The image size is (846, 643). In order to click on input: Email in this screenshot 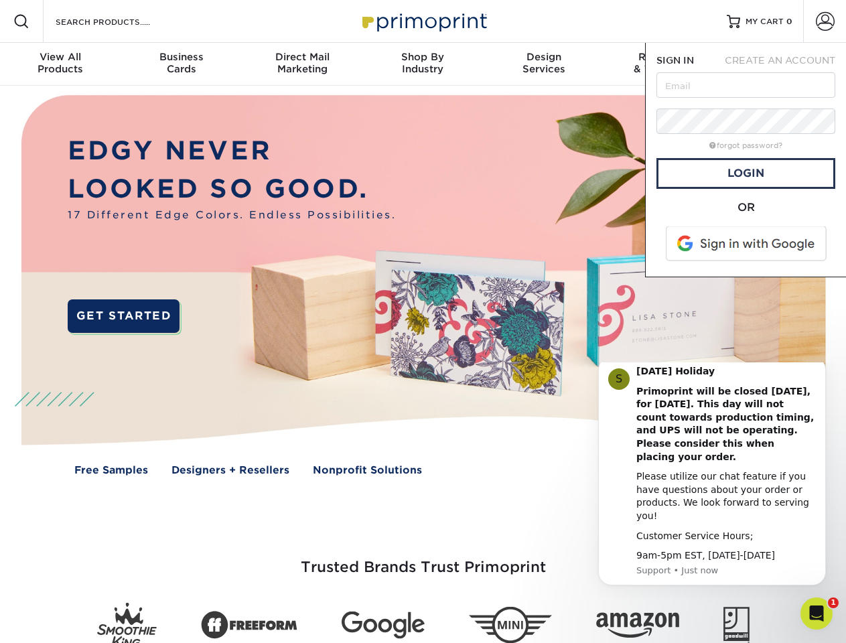, I will do `click(745, 85)`.